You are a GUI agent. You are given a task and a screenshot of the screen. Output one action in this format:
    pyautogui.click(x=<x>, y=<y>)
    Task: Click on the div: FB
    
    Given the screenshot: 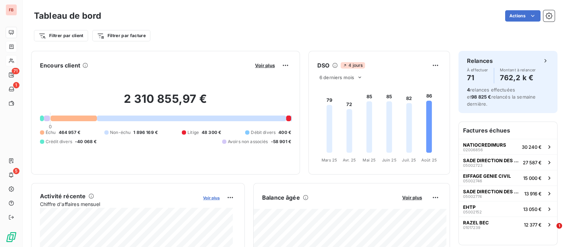 What is the action you would take?
    pyautogui.click(x=11, y=10)
    